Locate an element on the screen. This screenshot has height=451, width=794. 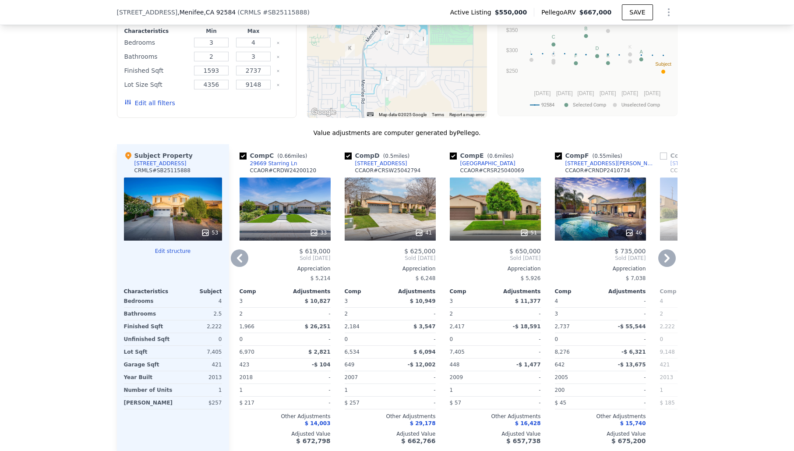
span: $ 625,000 is located at coordinates (420, 251).